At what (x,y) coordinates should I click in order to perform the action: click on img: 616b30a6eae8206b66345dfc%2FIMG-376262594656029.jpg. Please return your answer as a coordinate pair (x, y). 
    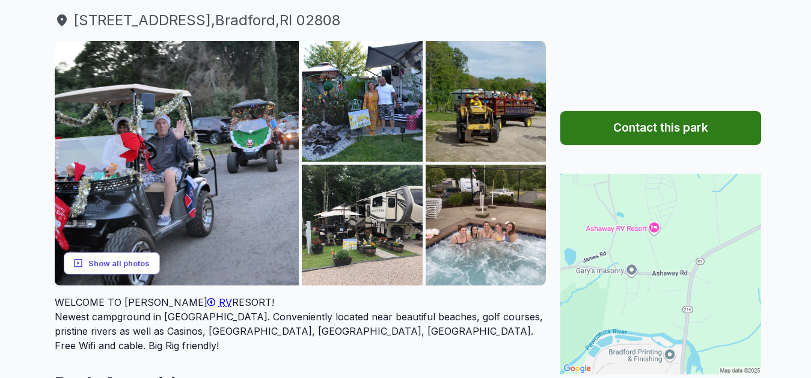
    Looking at the image, I should click on (362, 225).